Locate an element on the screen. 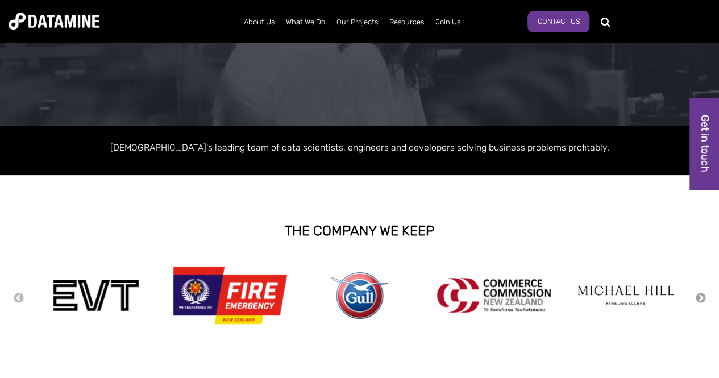 Image resolution: width=719 pixels, height=378 pixels. button: Next is located at coordinates (701, 298).